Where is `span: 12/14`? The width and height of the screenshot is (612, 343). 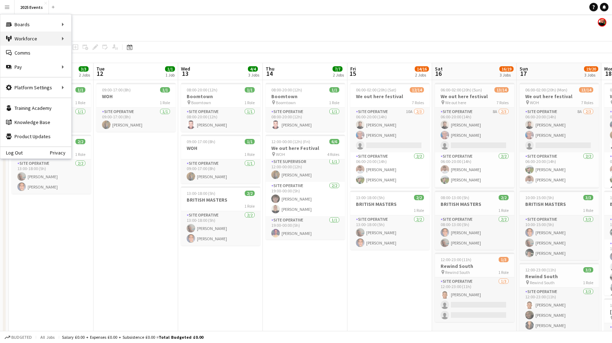
span: 12/14 is located at coordinates (417, 90).